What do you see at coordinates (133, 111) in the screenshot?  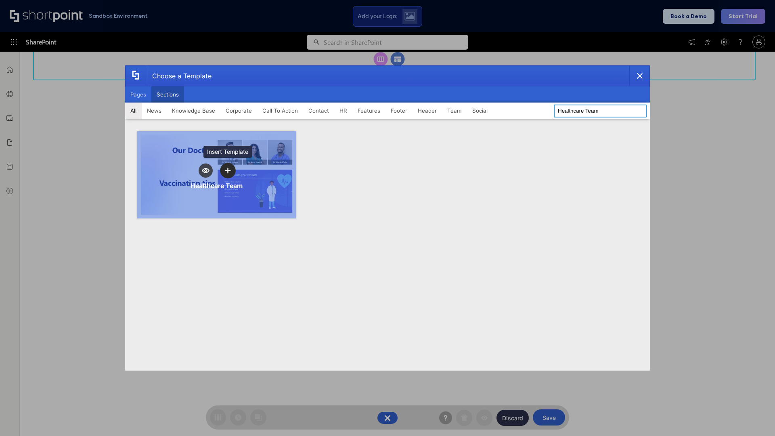 I see `button: All` at bounding box center [133, 111].